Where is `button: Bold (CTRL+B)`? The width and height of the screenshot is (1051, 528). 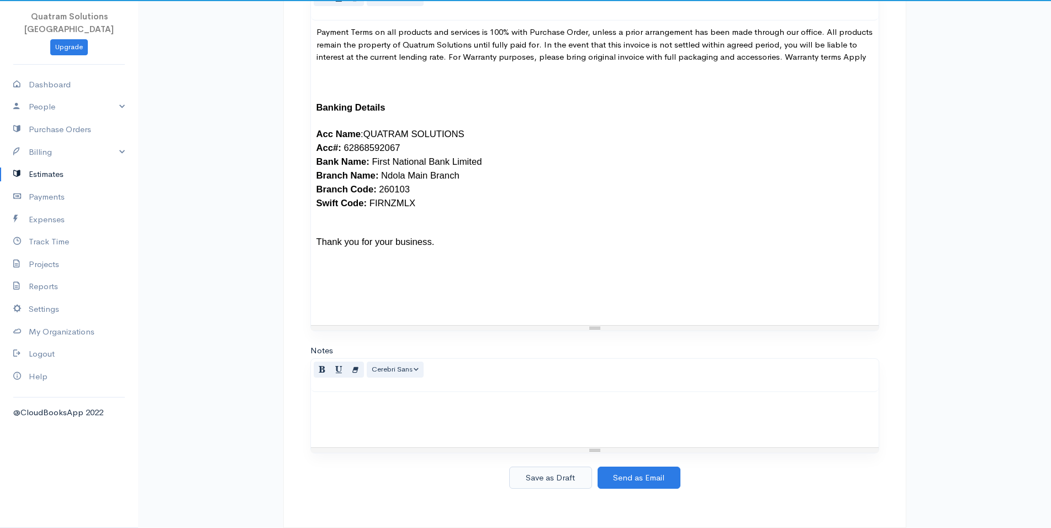
button: Bold (CTRL+B) is located at coordinates (322, 369).